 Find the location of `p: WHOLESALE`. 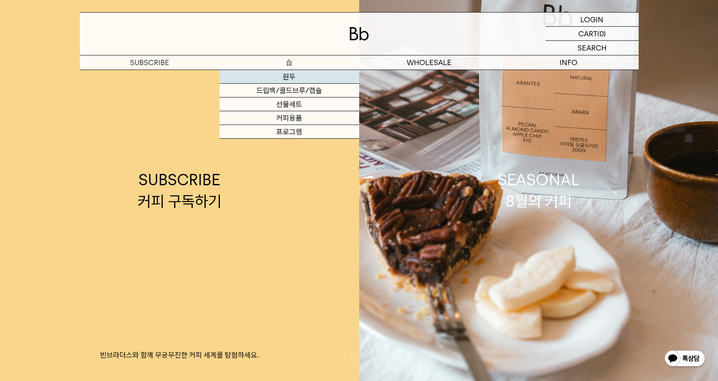

p: WHOLESALE is located at coordinates (429, 62).